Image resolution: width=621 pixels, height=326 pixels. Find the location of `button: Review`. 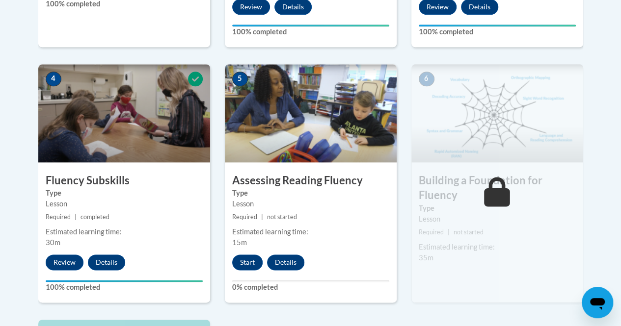

button: Review is located at coordinates (64, 262).